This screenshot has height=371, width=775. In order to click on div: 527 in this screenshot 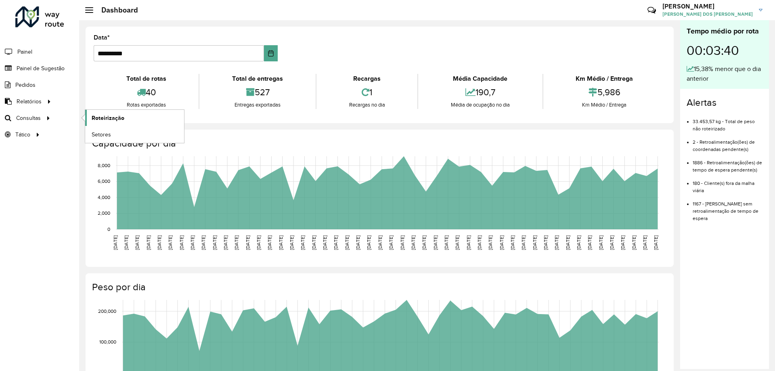, I will do `click(257, 92)`.